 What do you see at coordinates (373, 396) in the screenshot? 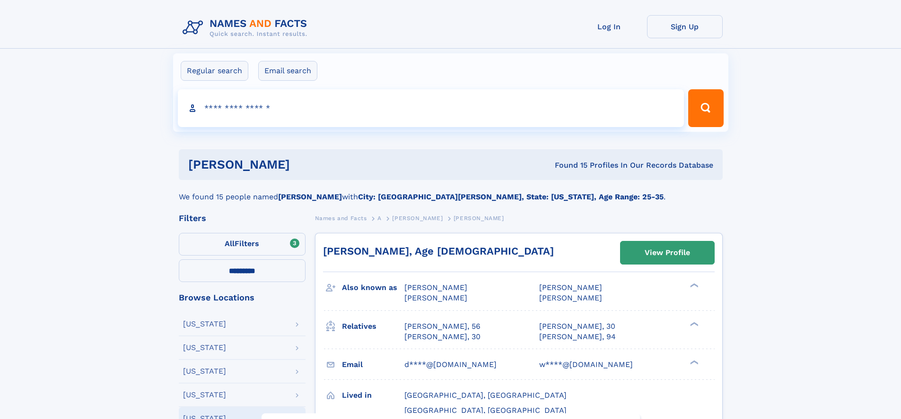
I see `h3: Lived in` at bounding box center [373, 396].